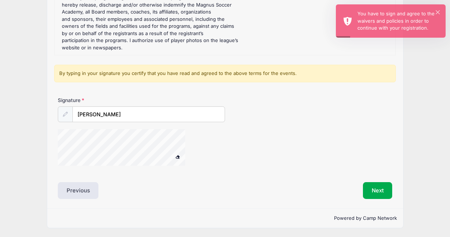  Describe the element at coordinates (148, 114) in the screenshot. I see `input: Enter first and last name` at that location.